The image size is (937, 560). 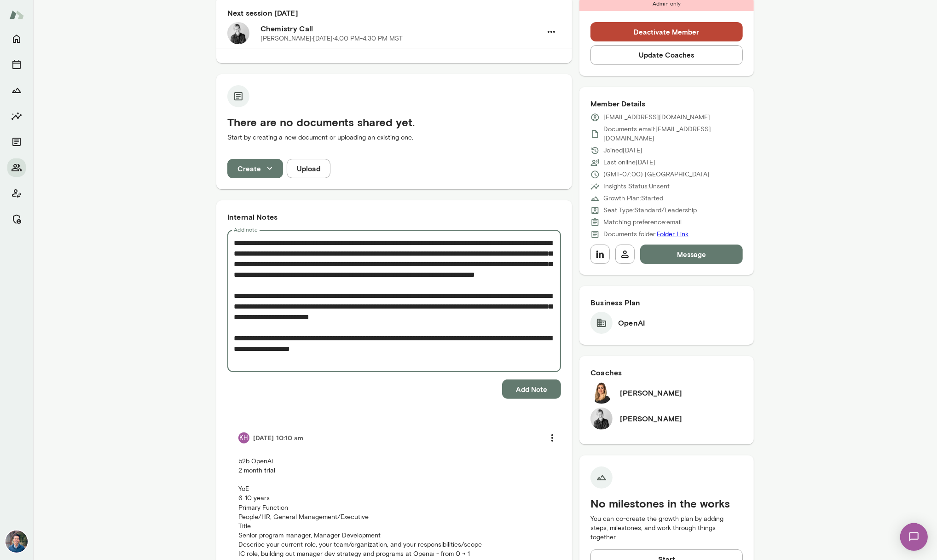 I want to click on button: Growth Plan, so click(x=17, y=90).